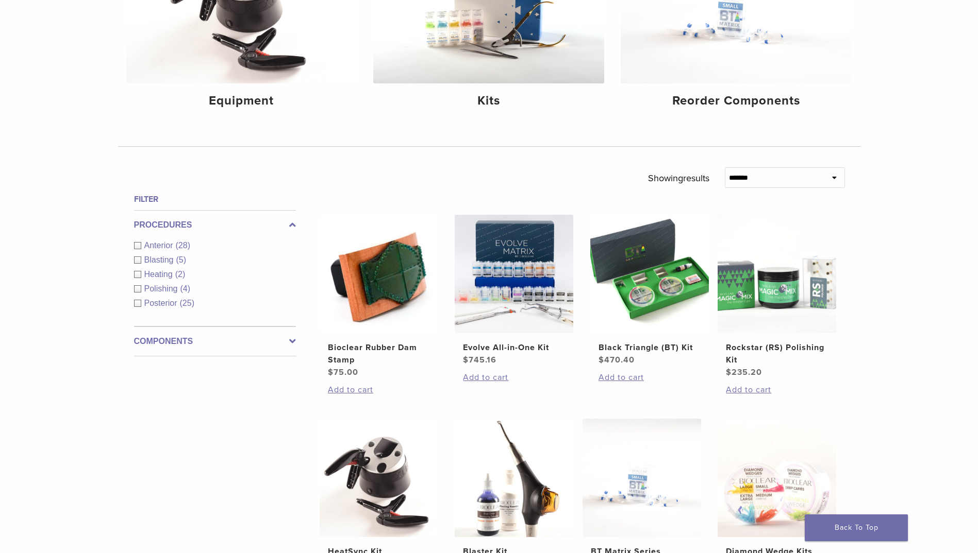  Describe the element at coordinates (736, 101) in the screenshot. I see `h4: Reorder Components` at that location.